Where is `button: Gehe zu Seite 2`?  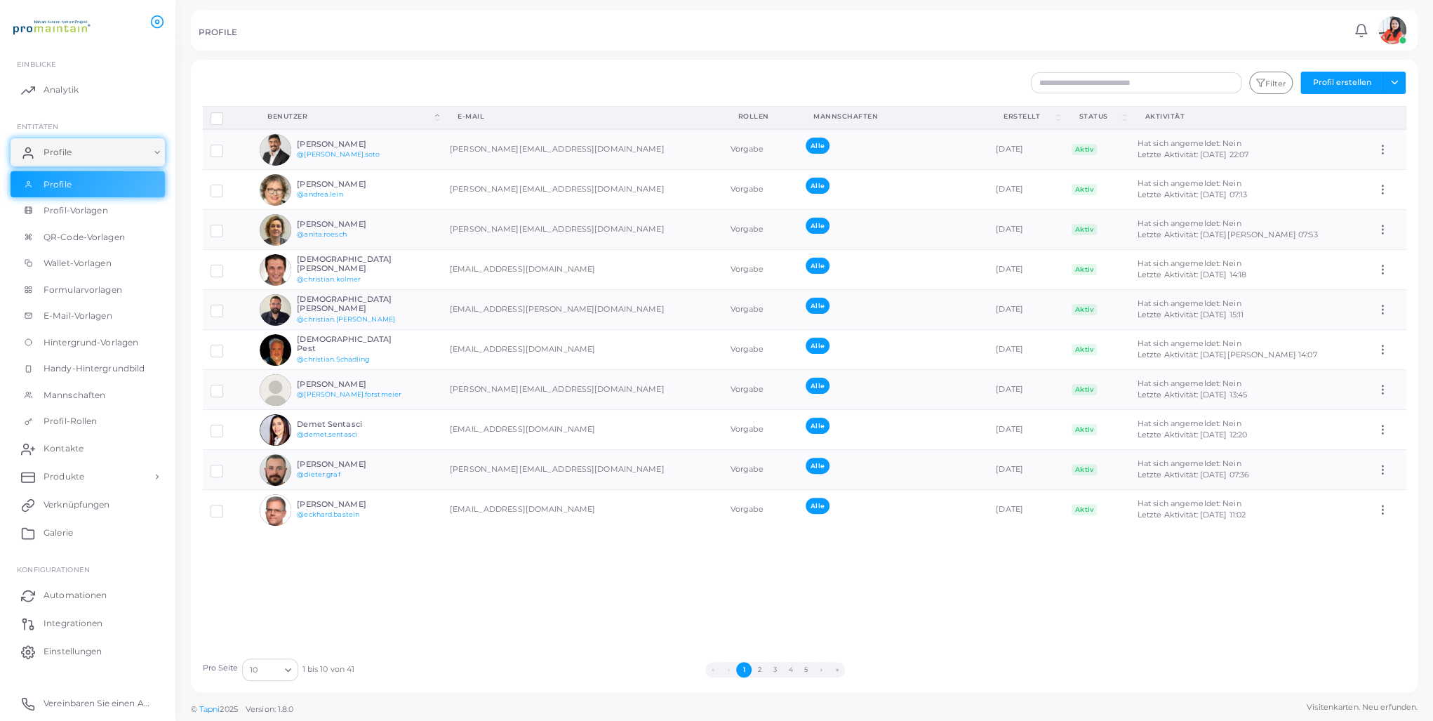 button: Gehe zu Seite 2 is located at coordinates (759, 670).